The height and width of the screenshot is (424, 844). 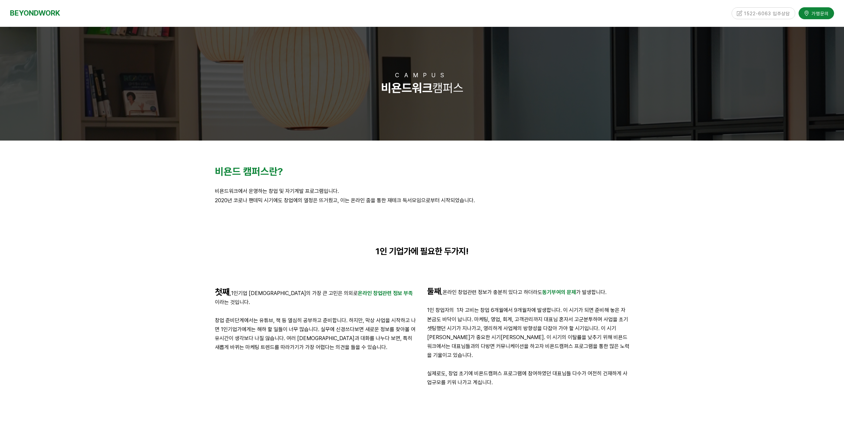 I want to click on span: 온라인 창업관련 정보 부족, so click(x=386, y=293).